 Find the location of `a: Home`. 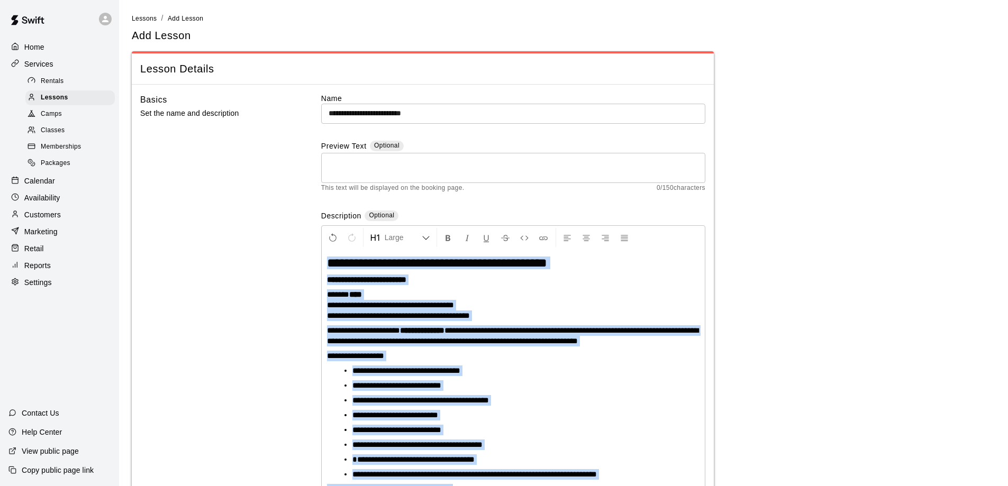

a: Home is located at coordinates (59, 47).